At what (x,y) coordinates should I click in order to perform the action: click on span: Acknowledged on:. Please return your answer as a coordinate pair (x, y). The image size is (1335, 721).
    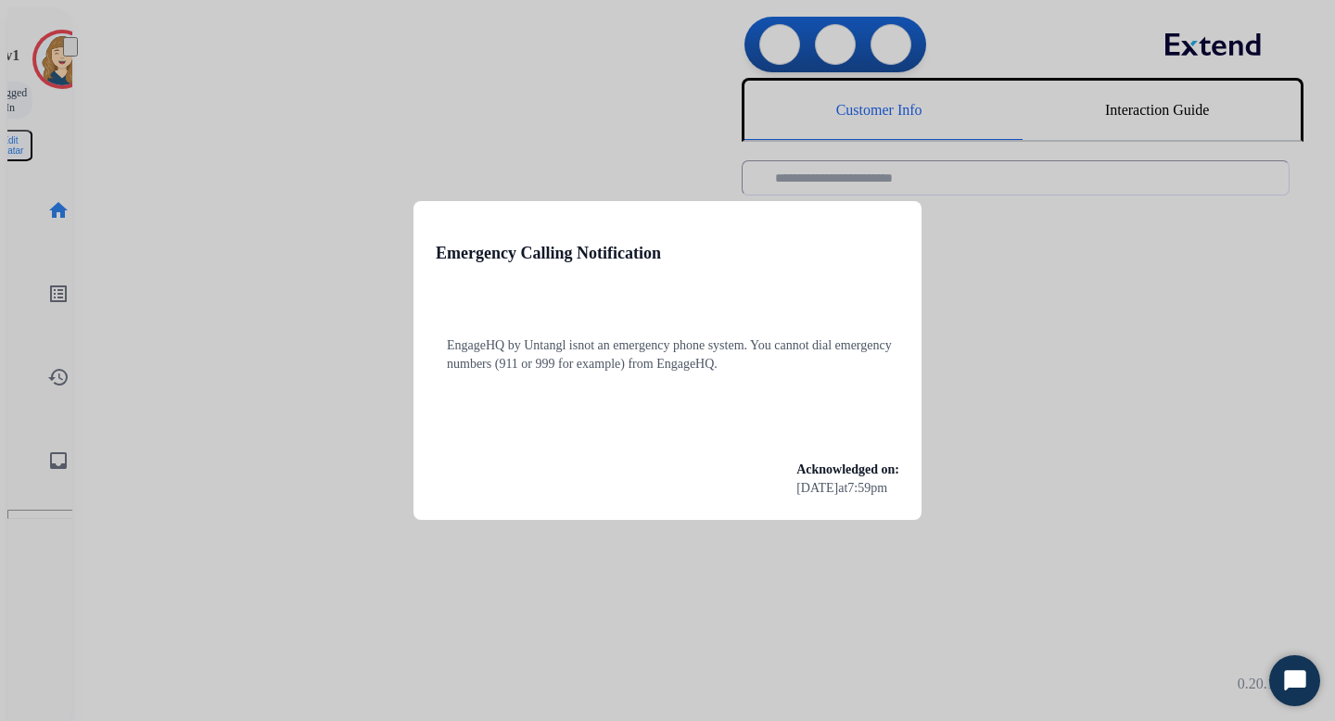
    Looking at the image, I should click on (847, 469).